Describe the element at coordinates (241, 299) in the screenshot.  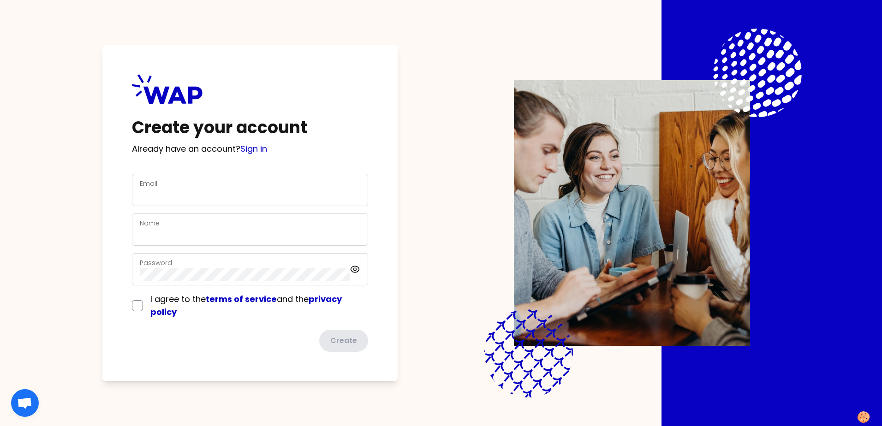
I see `a: terms of service` at that location.